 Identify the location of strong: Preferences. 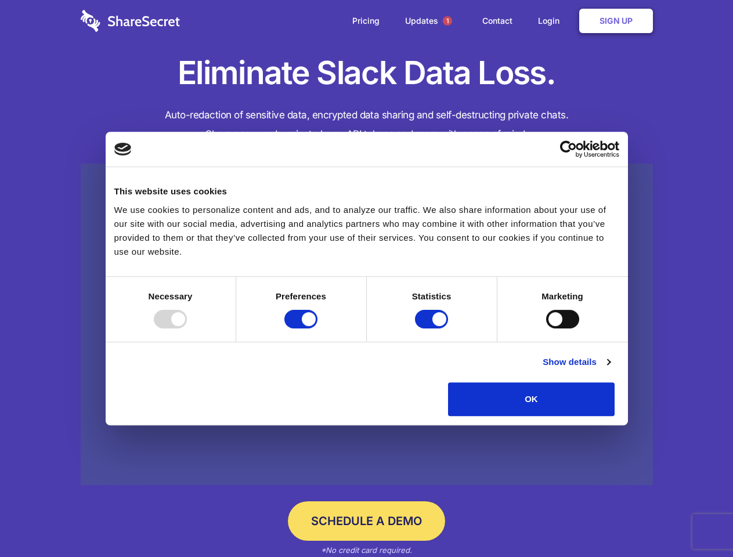
(301, 296).